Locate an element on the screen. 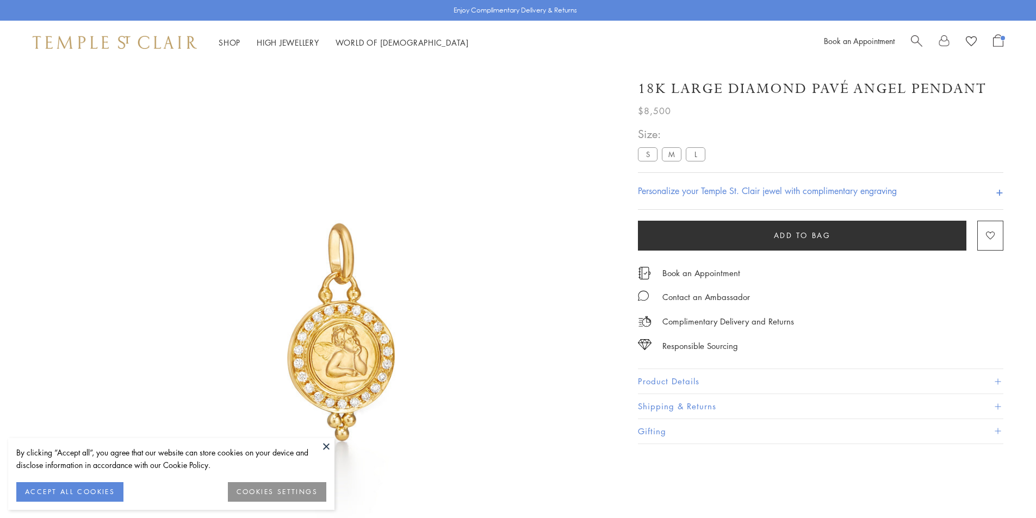  button: Shipping & Returns is located at coordinates (820, 406).